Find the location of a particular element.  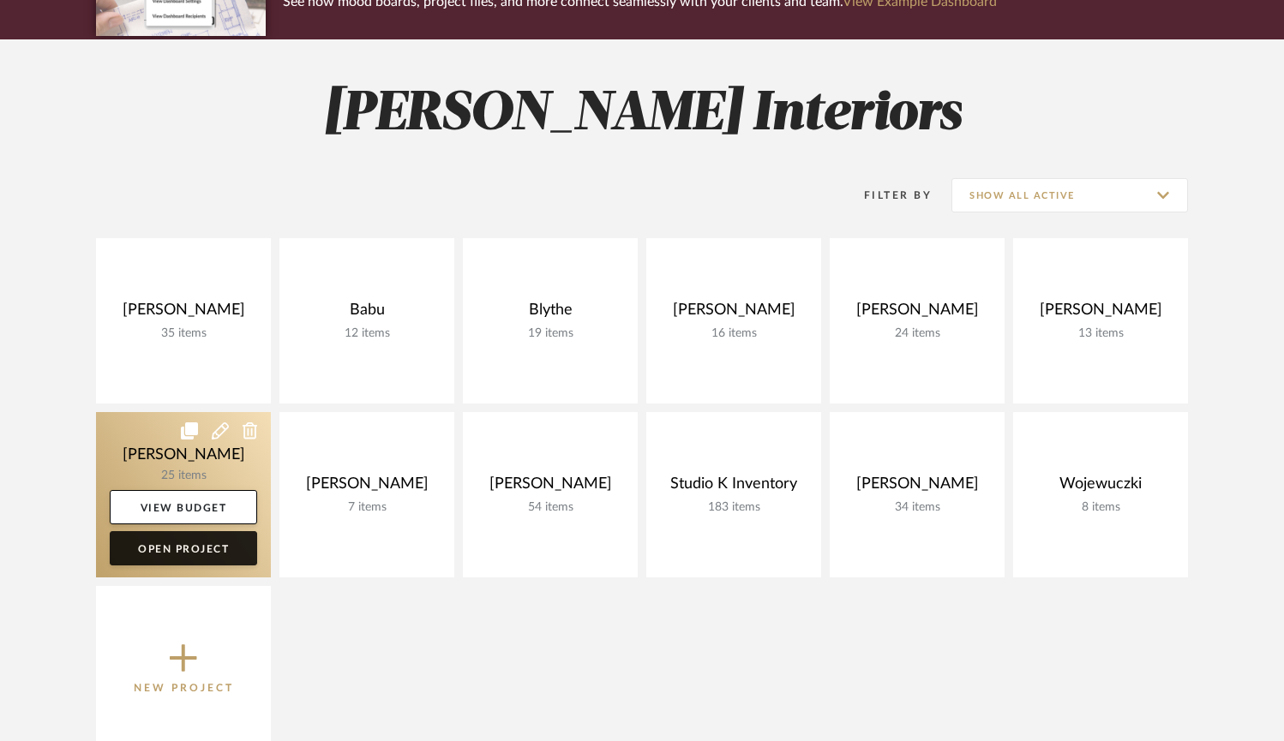

p: New Project is located at coordinates (183, 688).